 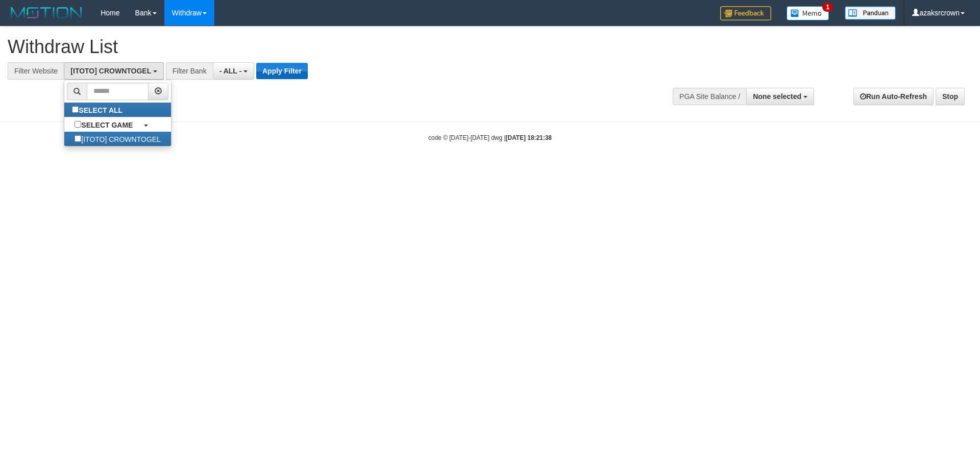 What do you see at coordinates (780, 96) in the screenshot?
I see `button: None selected` at bounding box center [780, 96].